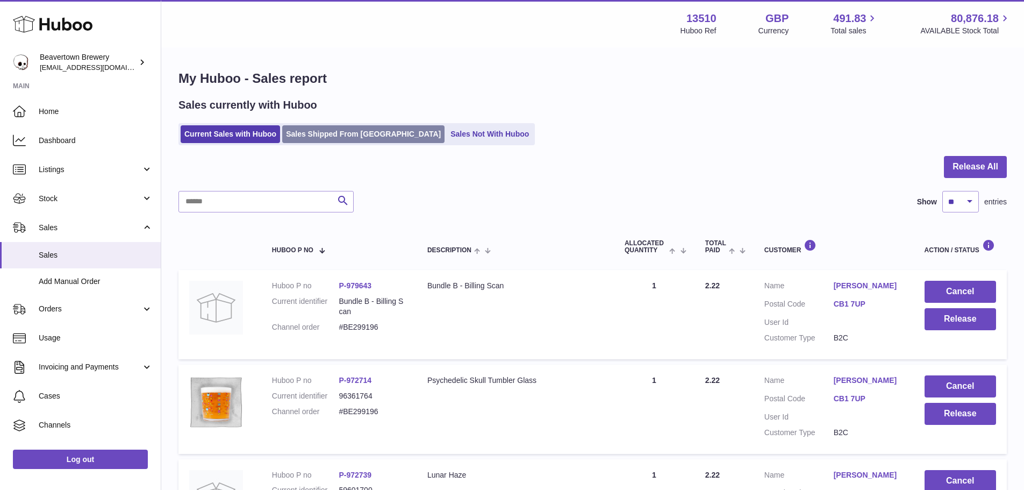  What do you see at coordinates (96, 140) in the screenshot?
I see `span: Dashboard` at bounding box center [96, 140].